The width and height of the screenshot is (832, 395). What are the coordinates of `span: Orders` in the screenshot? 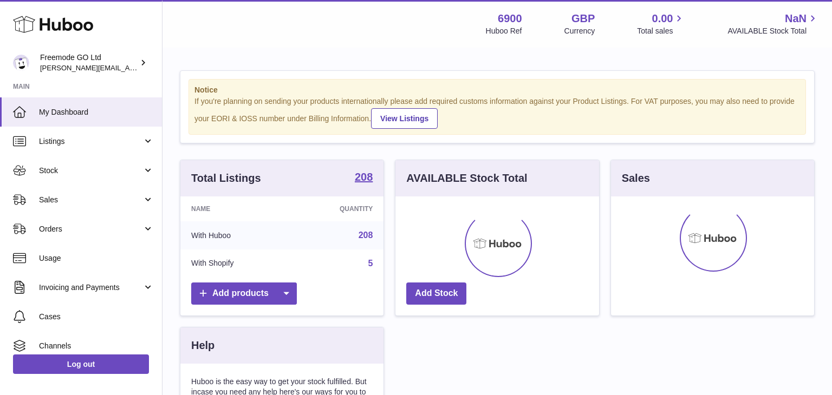 It's located at (90, 229).